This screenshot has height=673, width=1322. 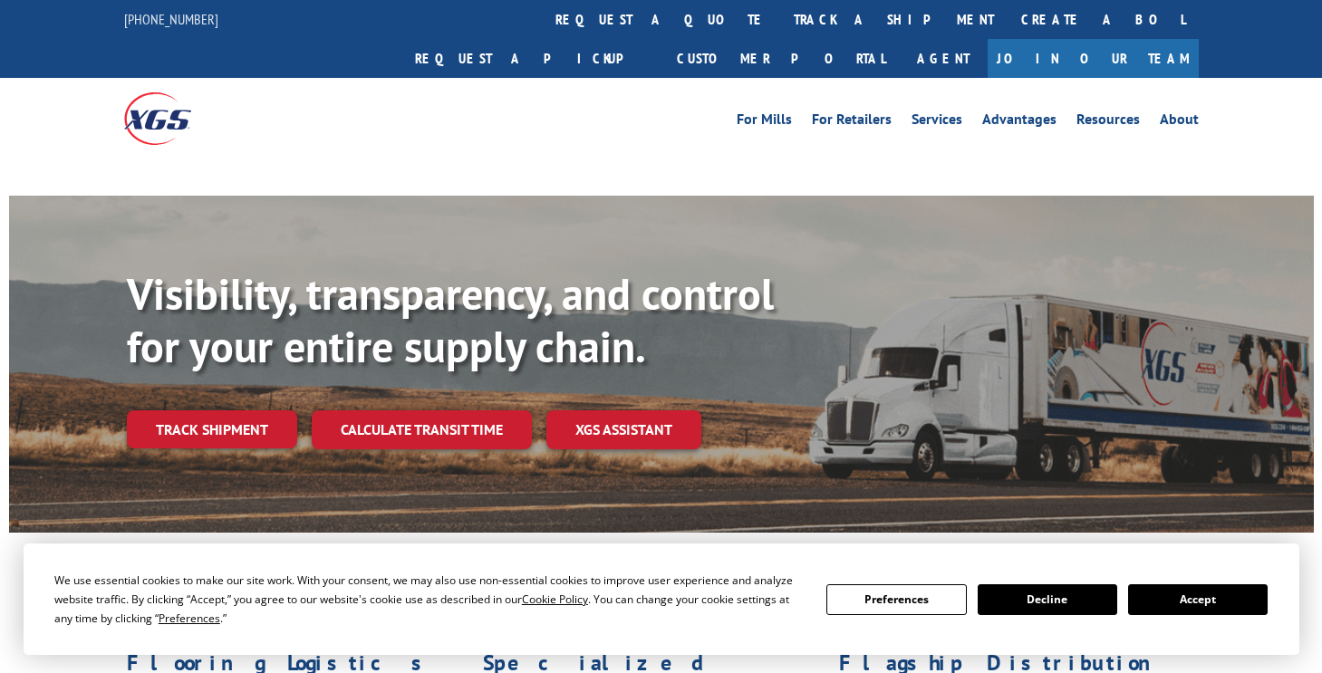 I want to click on a: Join Our Team, so click(x=1092, y=58).